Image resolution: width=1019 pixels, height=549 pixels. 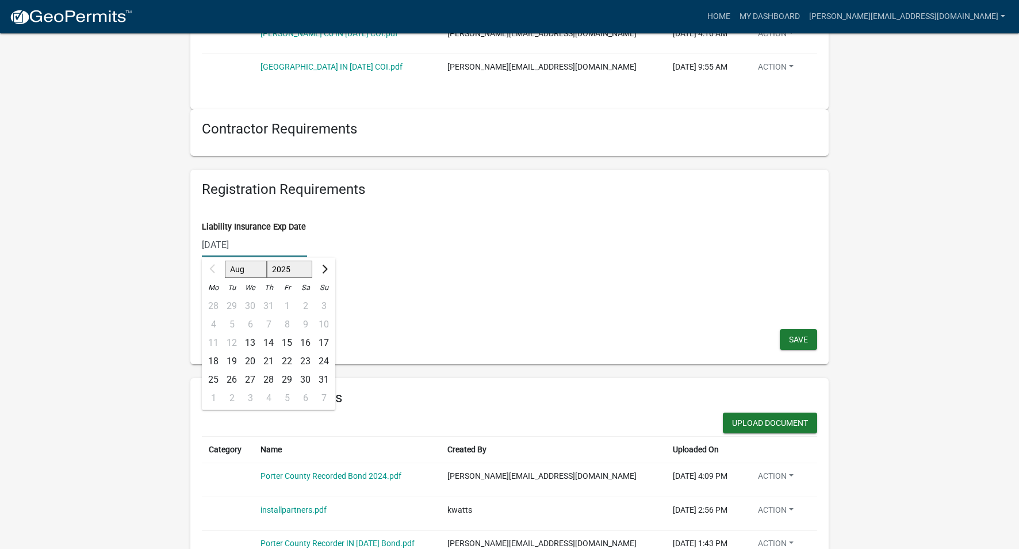 I want to click on div: Thursday, August 14, 2025, so click(x=269, y=343).